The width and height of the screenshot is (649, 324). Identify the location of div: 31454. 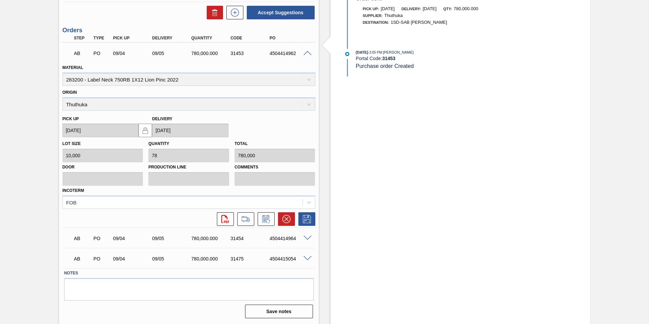
(250, 238).